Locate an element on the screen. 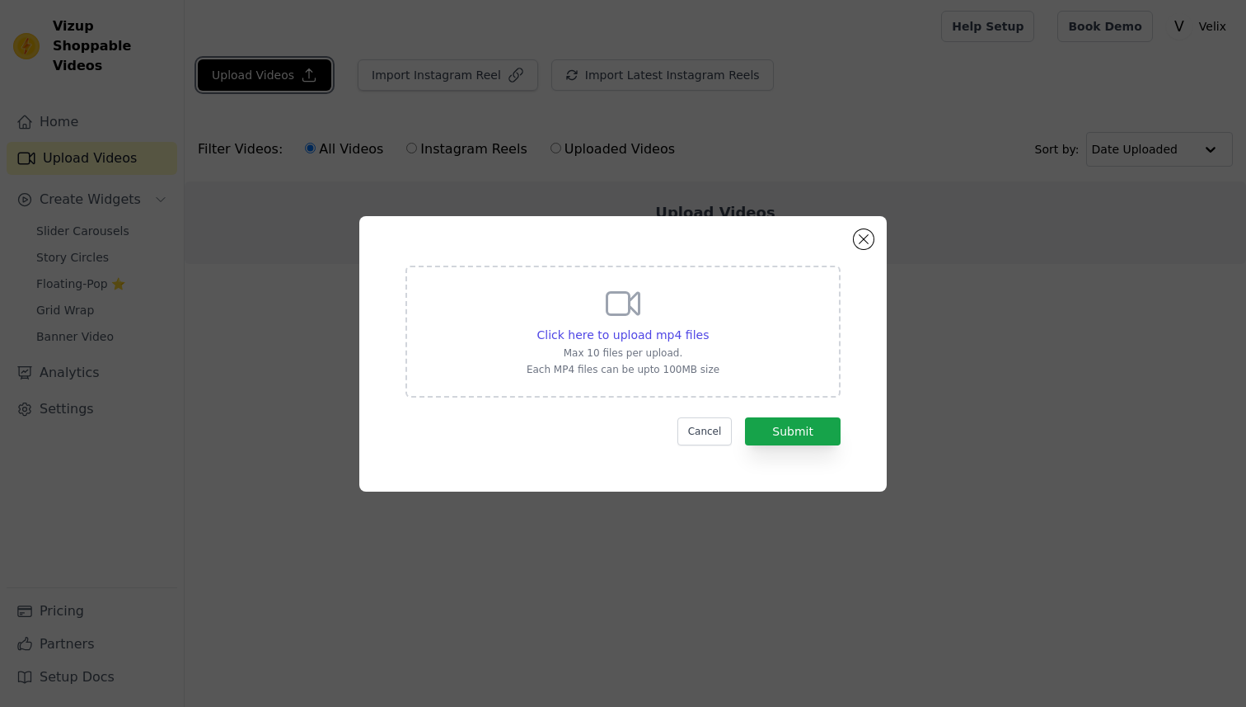  button: Submit is located at coordinates (793, 431).